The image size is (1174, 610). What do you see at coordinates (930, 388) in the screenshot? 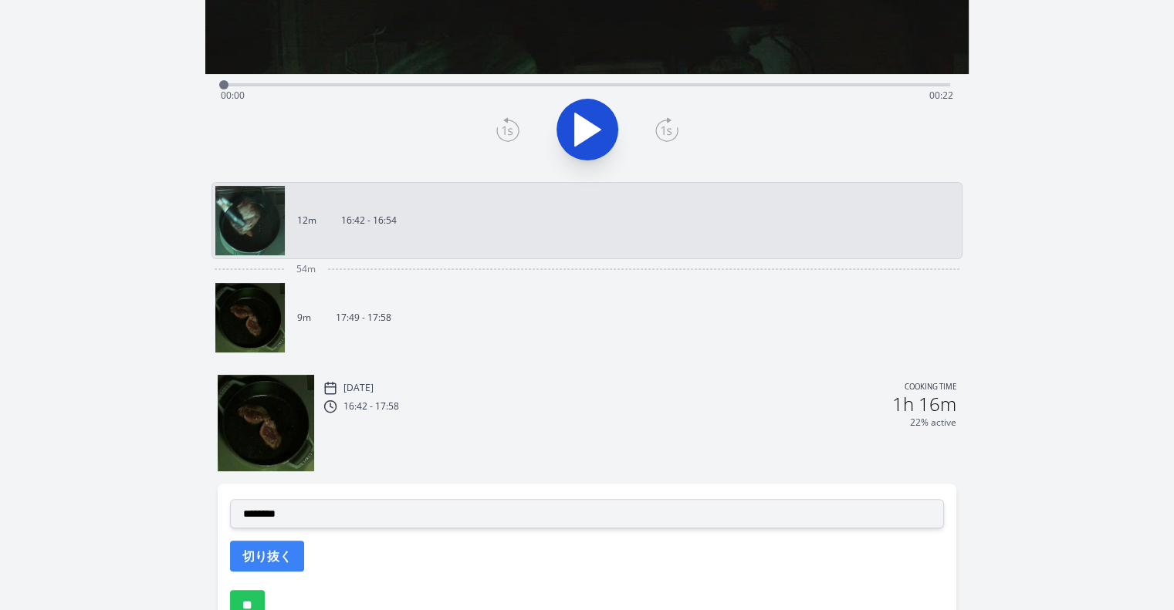
I see `p: Cooking time` at bounding box center [930, 388].